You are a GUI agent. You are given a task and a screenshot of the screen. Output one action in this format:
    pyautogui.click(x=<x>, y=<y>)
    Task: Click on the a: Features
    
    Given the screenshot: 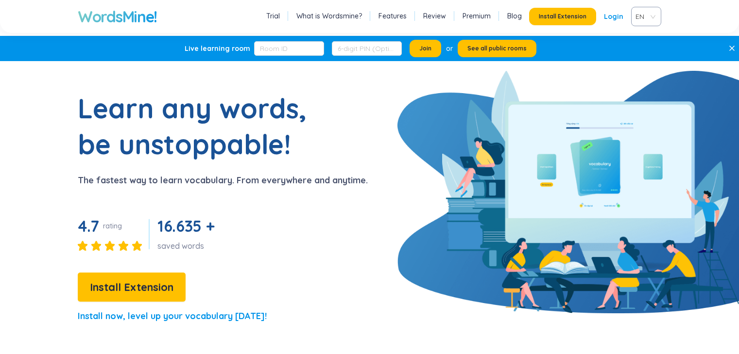 What is the action you would take?
    pyautogui.click(x=392, y=16)
    